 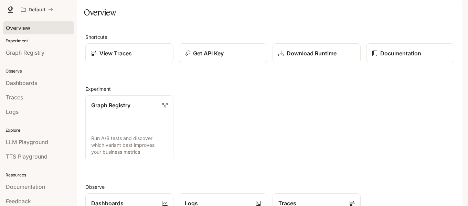 I want to click on a: View Traces, so click(x=129, y=53).